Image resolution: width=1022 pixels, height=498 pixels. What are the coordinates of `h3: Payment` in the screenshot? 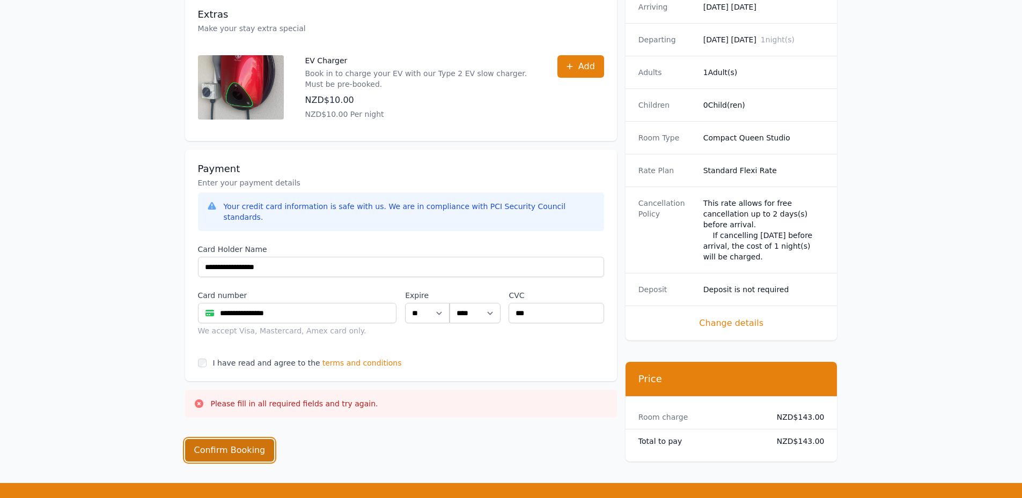 It's located at (401, 169).